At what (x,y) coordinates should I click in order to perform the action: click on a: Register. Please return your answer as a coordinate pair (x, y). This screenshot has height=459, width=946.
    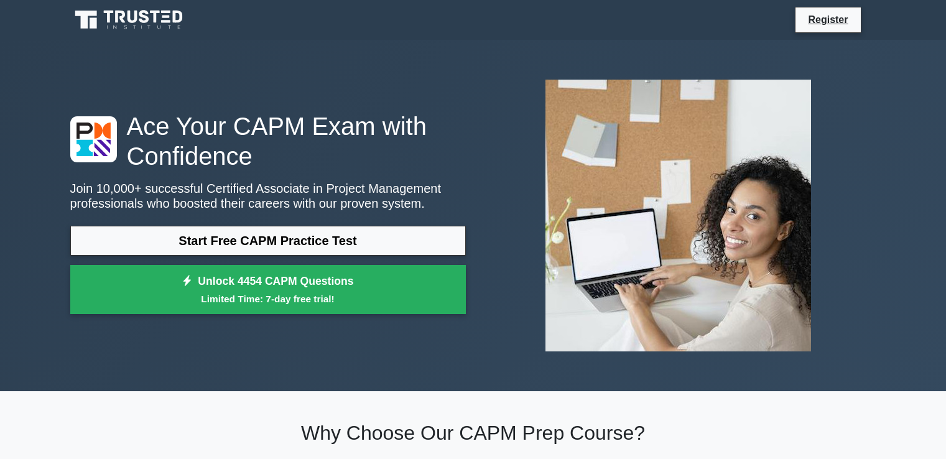
    Looking at the image, I should click on (828, 19).